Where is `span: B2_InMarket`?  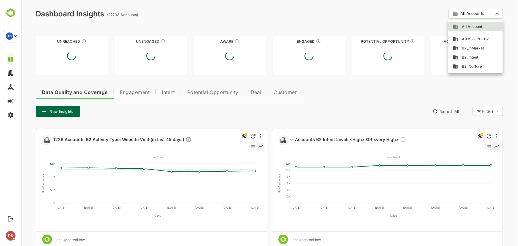 span: B2_InMarket is located at coordinates (450, 48).